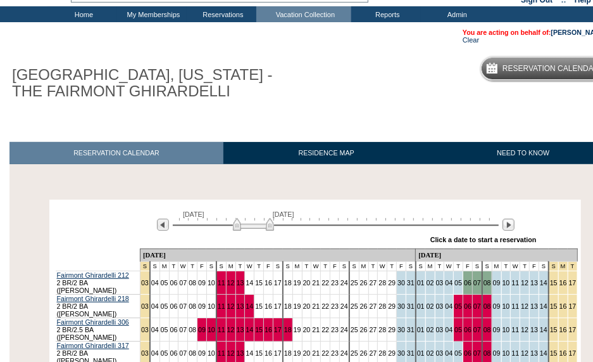 This screenshot has width=593, height=362. Describe the element at coordinates (145, 306) in the screenshot. I see `a: 03` at that location.